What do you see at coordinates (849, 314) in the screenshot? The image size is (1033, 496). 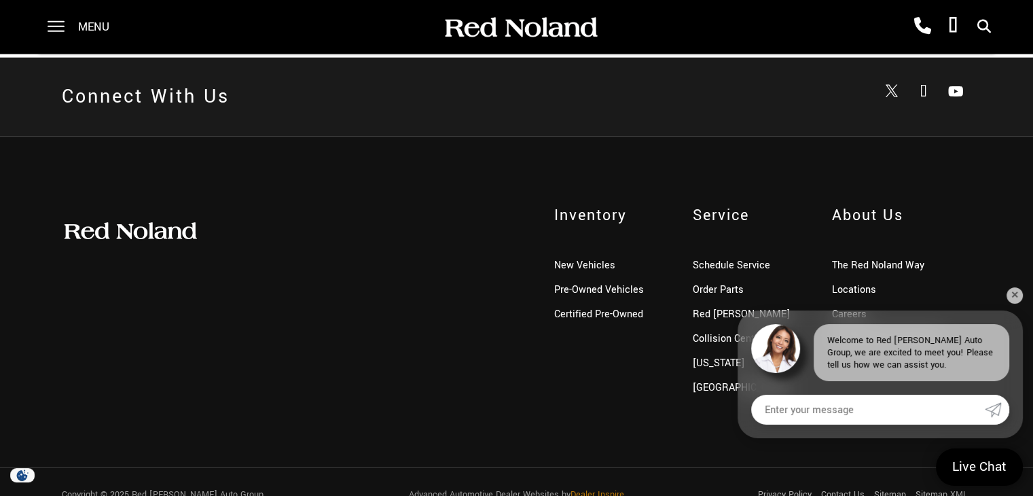 I see `a: Careers` at bounding box center [849, 314].